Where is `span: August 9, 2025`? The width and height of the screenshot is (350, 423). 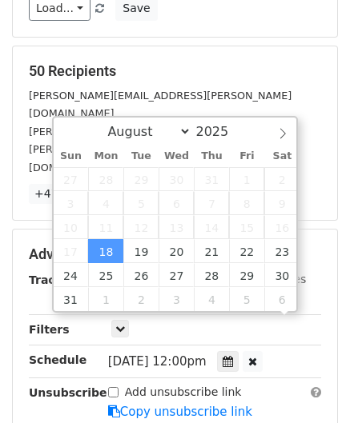
span: August 9, 2025 is located at coordinates (282, 203).